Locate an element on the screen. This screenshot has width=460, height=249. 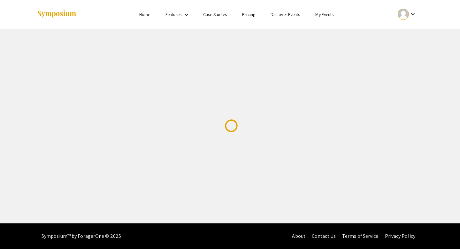
a: Discover Events is located at coordinates (286, 14).